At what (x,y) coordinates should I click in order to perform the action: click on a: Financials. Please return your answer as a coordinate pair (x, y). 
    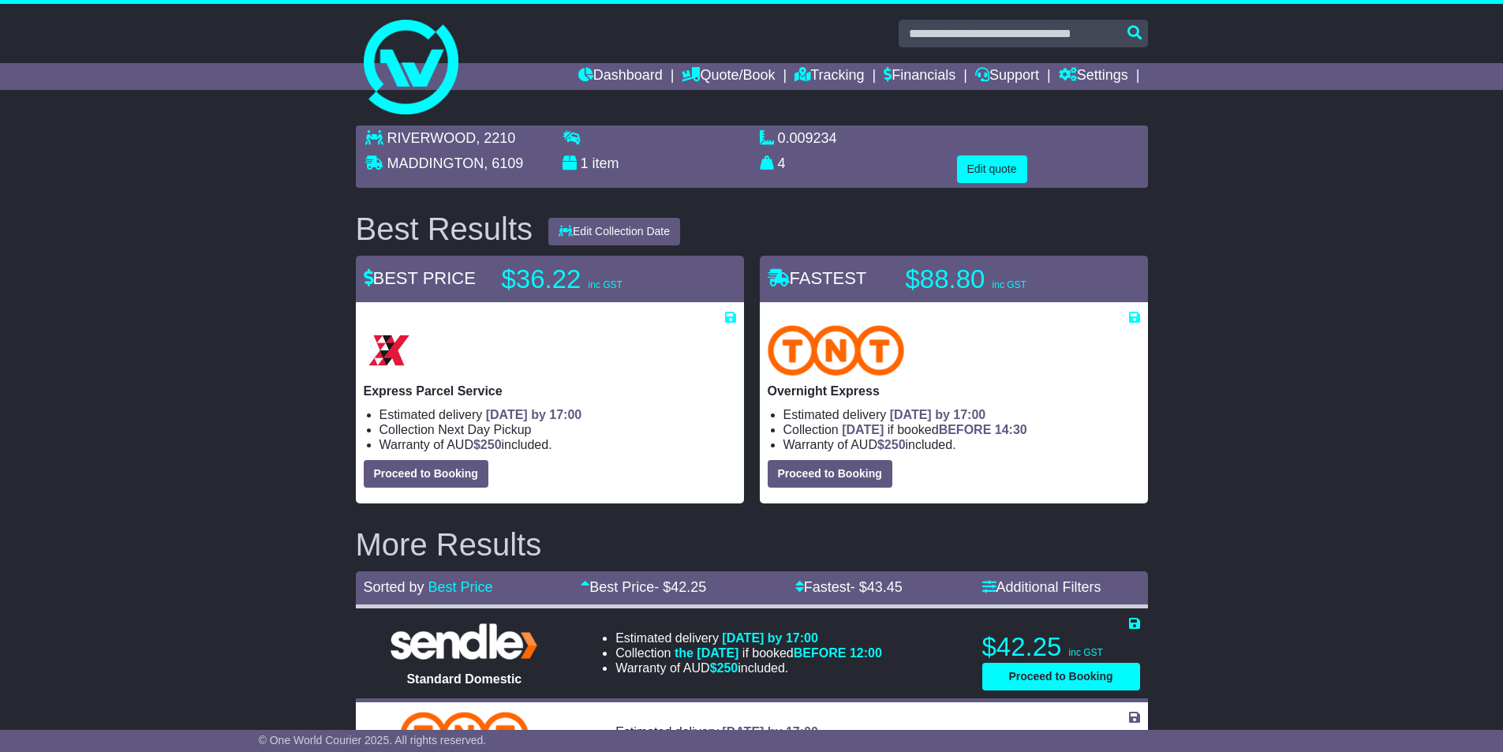
    Looking at the image, I should click on (919, 77).